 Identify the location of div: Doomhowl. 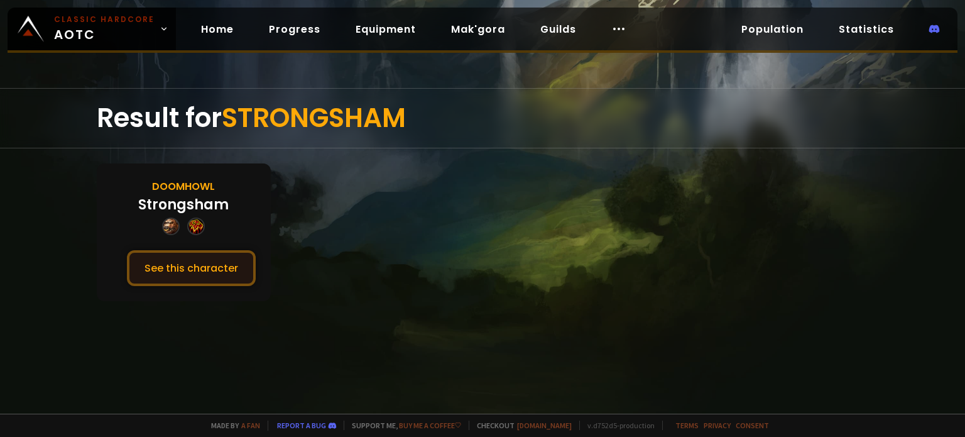
(183, 186).